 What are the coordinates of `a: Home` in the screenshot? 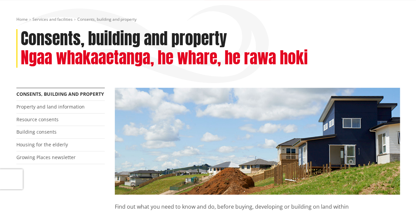 It's located at (22, 19).